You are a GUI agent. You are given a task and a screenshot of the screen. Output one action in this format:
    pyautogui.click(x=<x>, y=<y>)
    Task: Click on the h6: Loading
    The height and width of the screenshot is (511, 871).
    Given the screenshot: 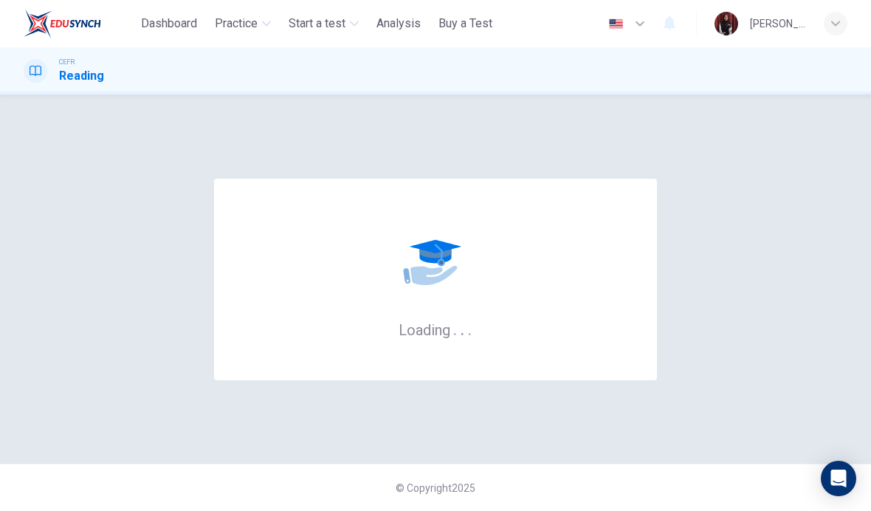 What is the action you would take?
    pyautogui.click(x=436, y=329)
    